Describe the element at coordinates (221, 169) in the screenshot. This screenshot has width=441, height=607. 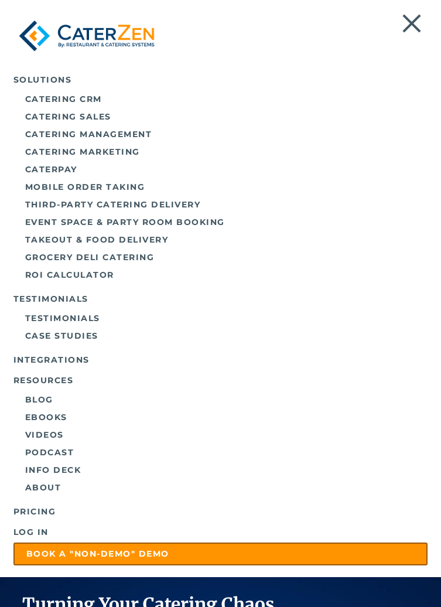
I see `a: CaterPay` at that location.